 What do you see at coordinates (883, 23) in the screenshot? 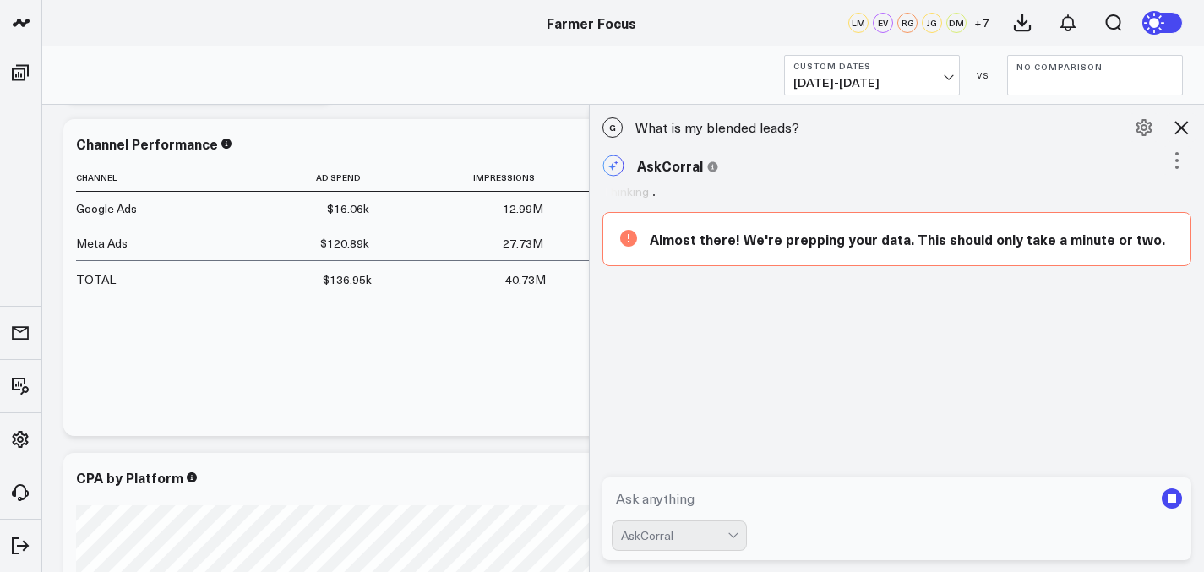
I see `div: EV` at bounding box center [883, 23].